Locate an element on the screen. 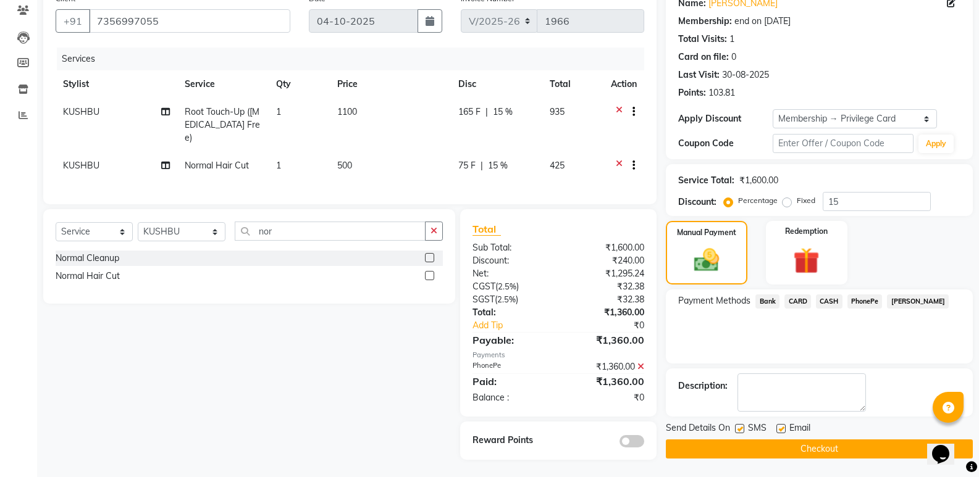 The image size is (979, 477). div: ₹1,295.24 is located at coordinates (606, 274).